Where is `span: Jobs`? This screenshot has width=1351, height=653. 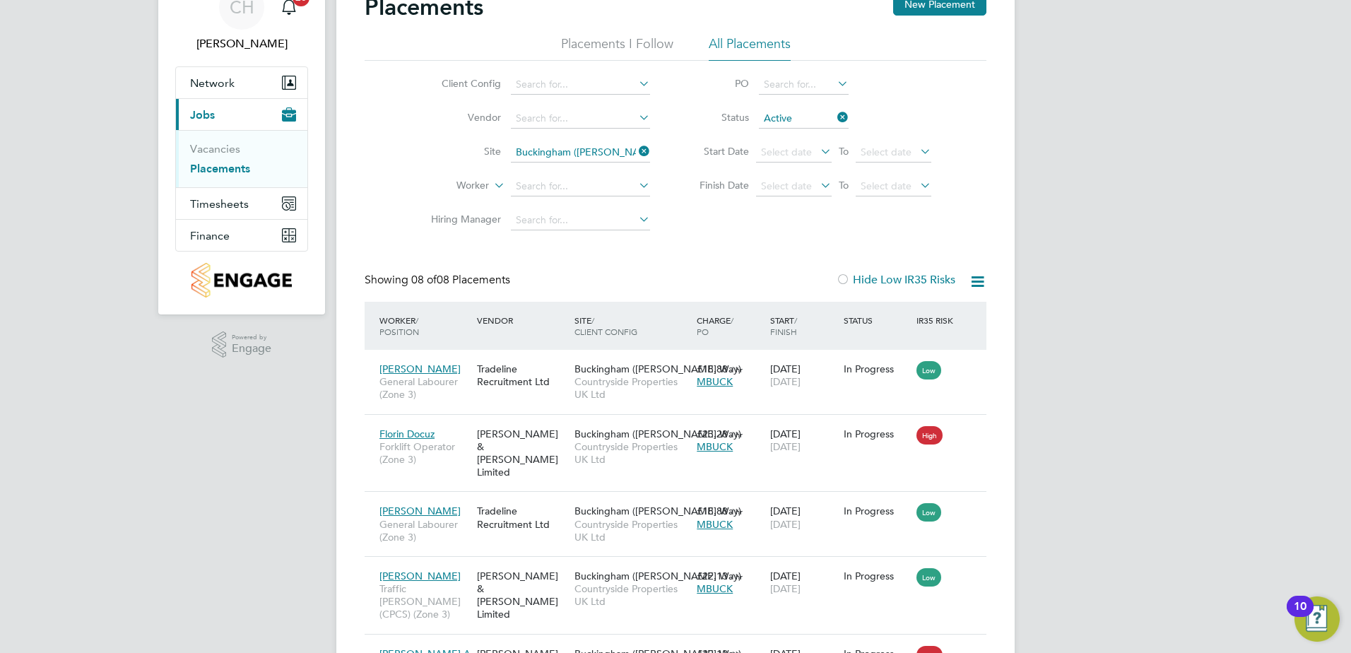 span: Jobs is located at coordinates (202, 114).